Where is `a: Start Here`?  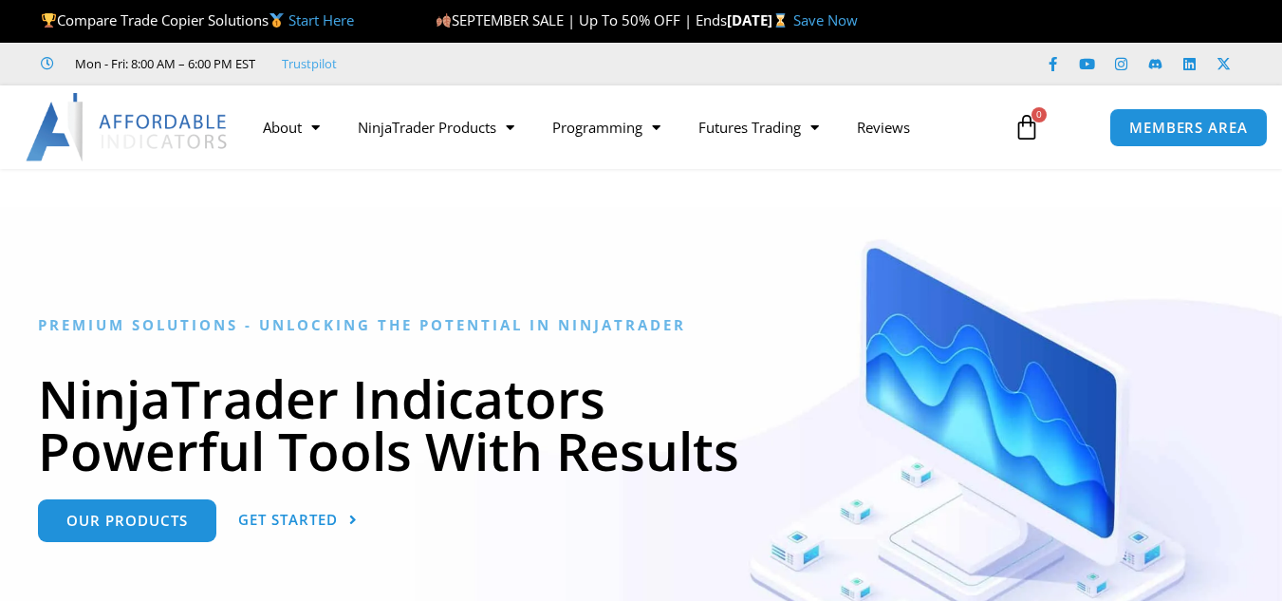 a: Start Here is located at coordinates (321, 20).